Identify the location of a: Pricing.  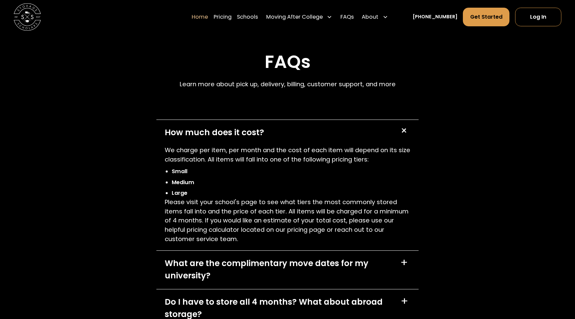
(223, 17).